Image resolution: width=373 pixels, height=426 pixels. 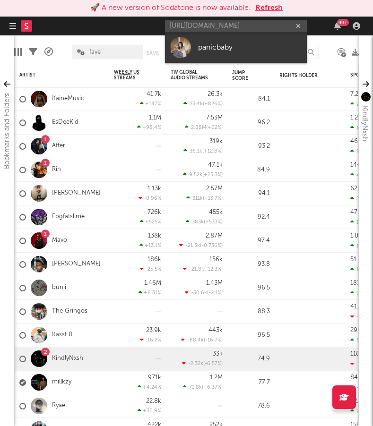 What do you see at coordinates (361, 316) in the screenshot?
I see `div: -4.58k` at bounding box center [361, 316].